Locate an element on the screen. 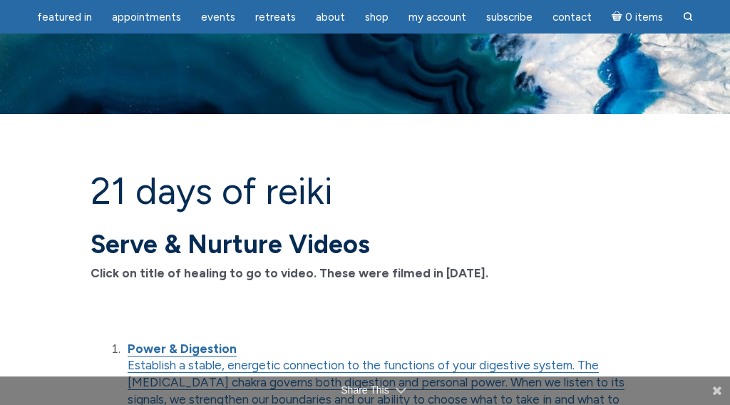 Image resolution: width=730 pixels, height=405 pixels. span: 0 items is located at coordinates (644, 17).